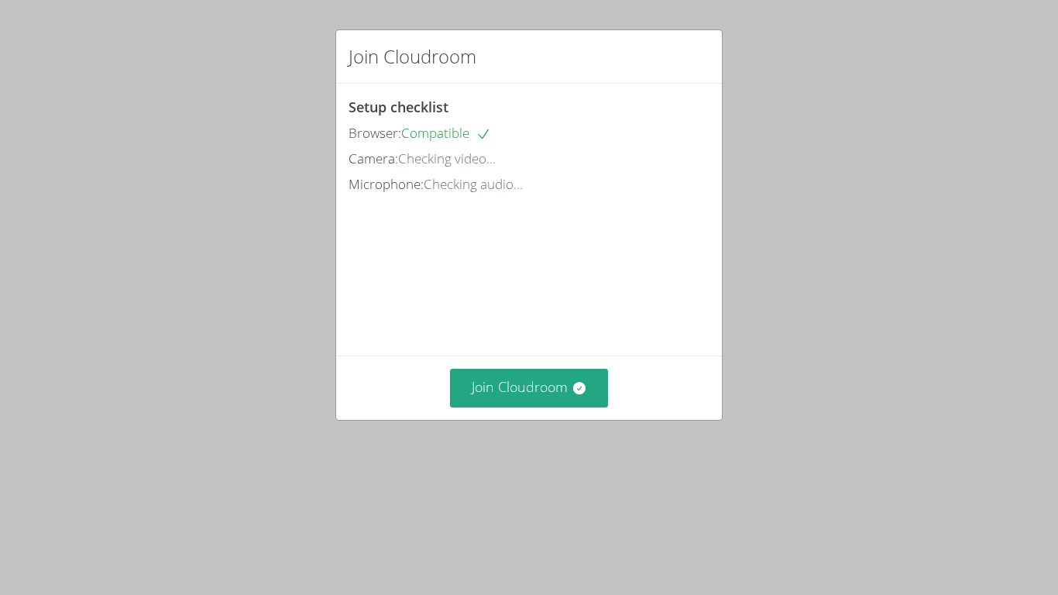 Image resolution: width=1058 pixels, height=595 pixels. I want to click on h2: Join Cloudroom, so click(412, 57).